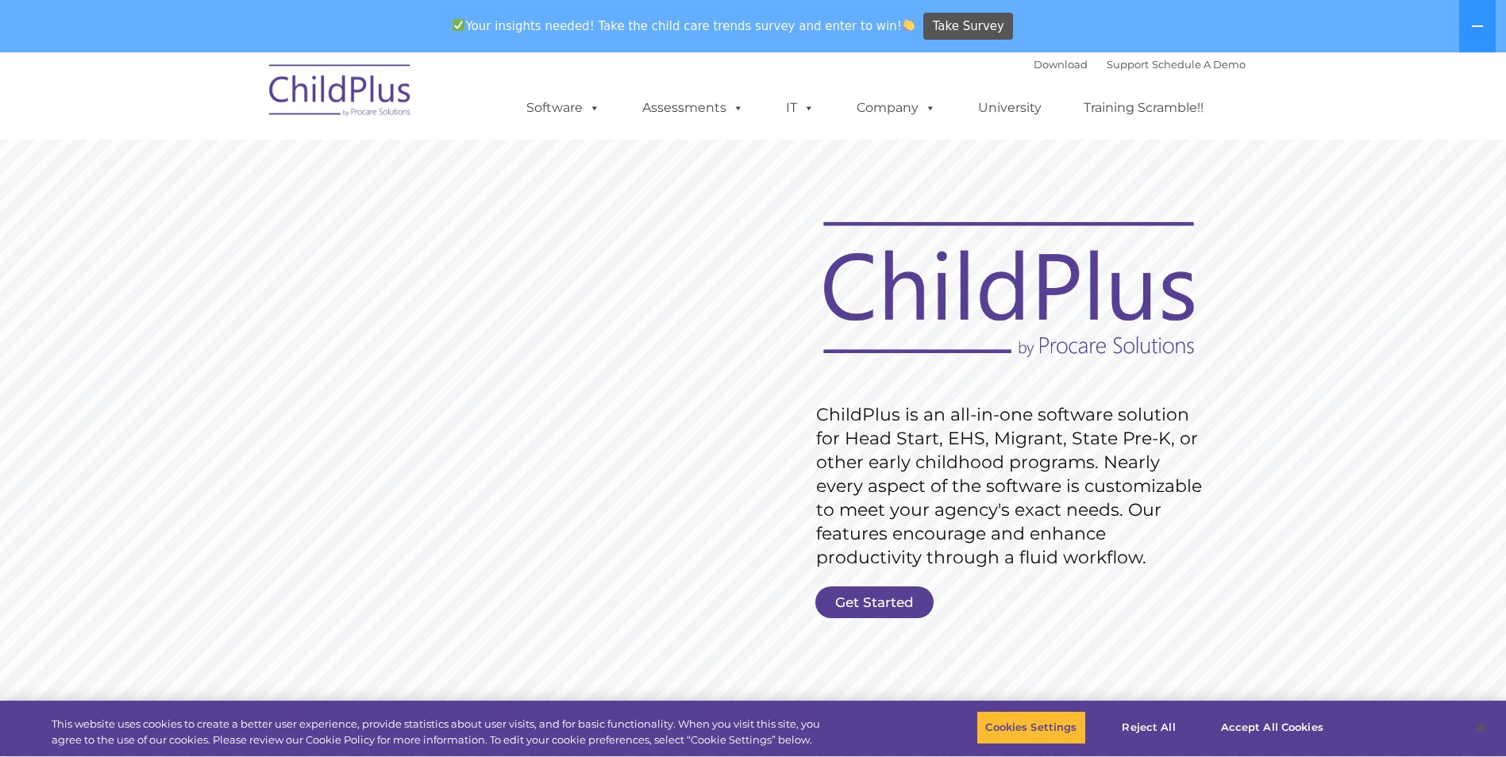  Describe the element at coordinates (1272, 728) in the screenshot. I see `button: Accept All Cookies` at that location.